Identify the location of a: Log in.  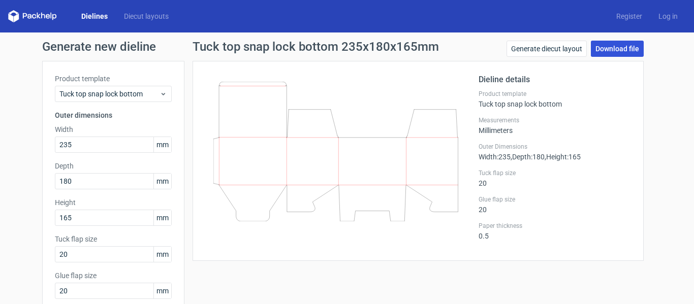
(668, 16).